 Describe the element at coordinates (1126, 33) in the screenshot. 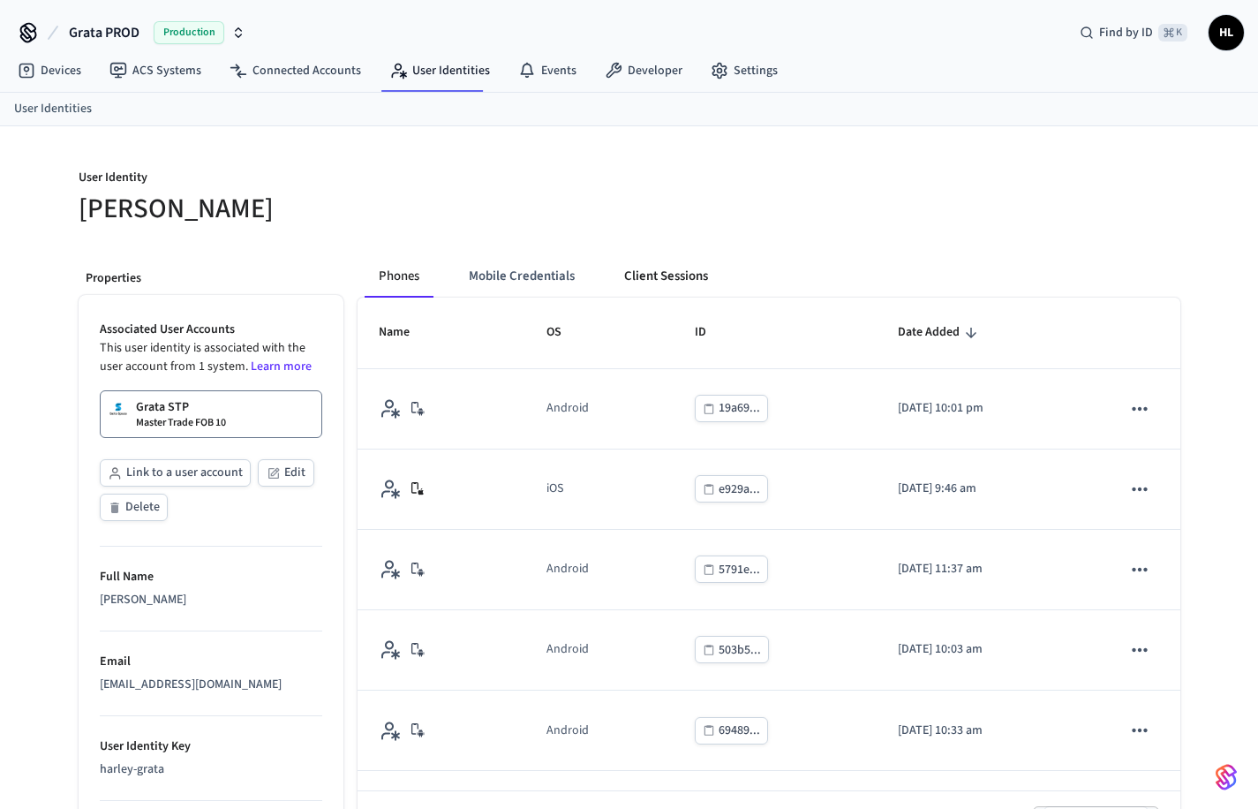

I see `span: Find by ID` at that location.